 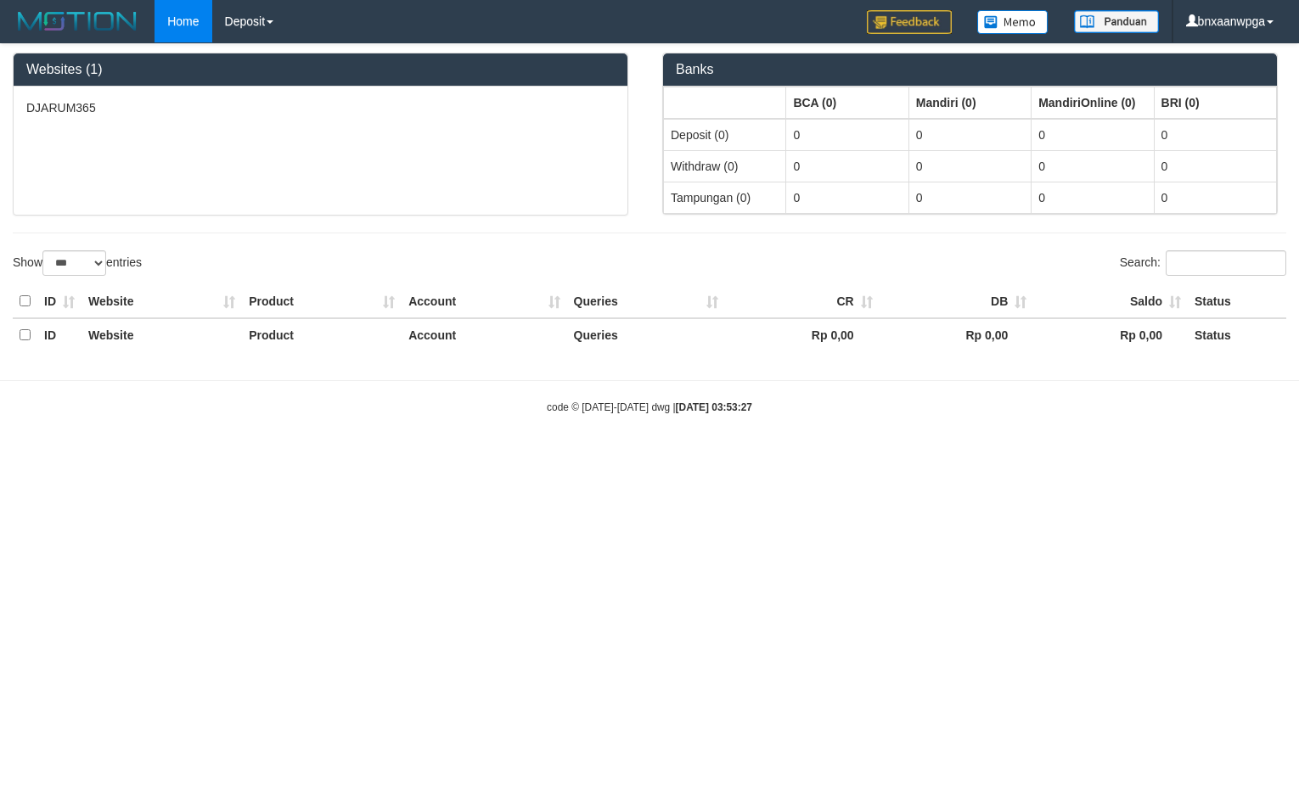 I want to click on th: Saldo, so click(x=1110, y=301).